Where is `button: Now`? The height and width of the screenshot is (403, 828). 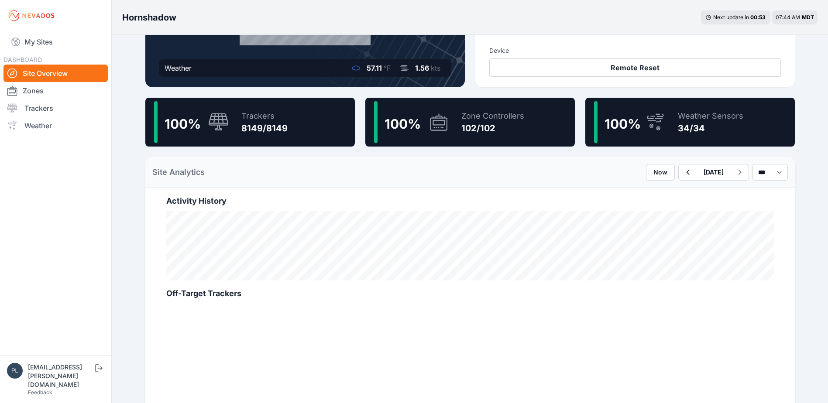 button: Now is located at coordinates (660, 172).